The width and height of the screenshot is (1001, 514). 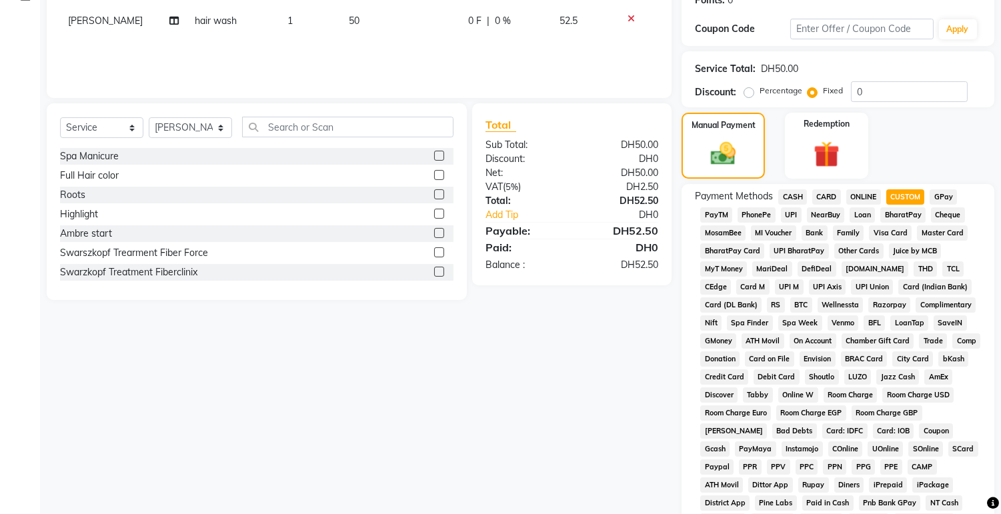 What do you see at coordinates (742, 29) in the screenshot?
I see `div: Coupon Code` at bounding box center [742, 29].